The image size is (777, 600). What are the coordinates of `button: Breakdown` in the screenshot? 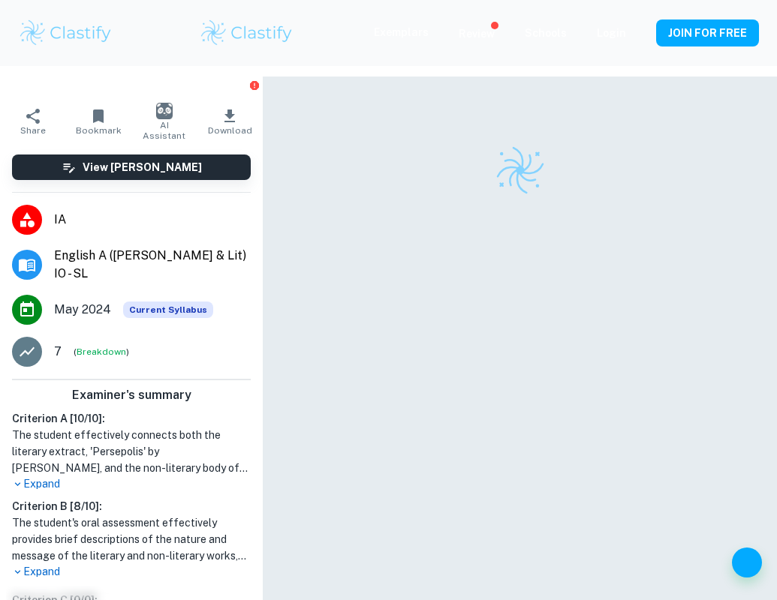 It's located at (101, 352).